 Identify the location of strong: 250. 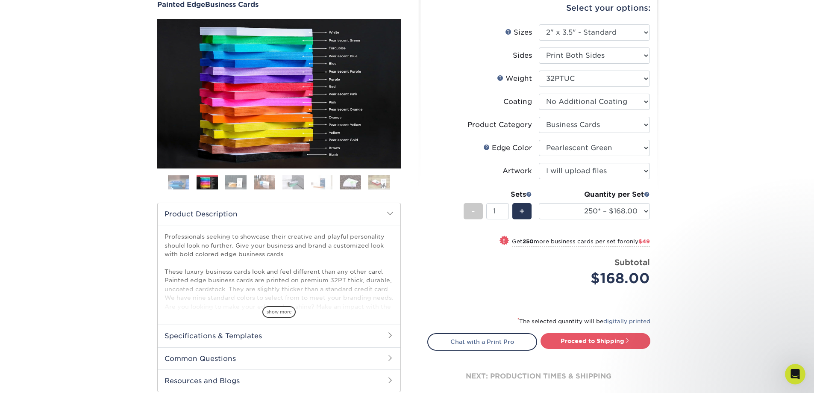
(528, 241).